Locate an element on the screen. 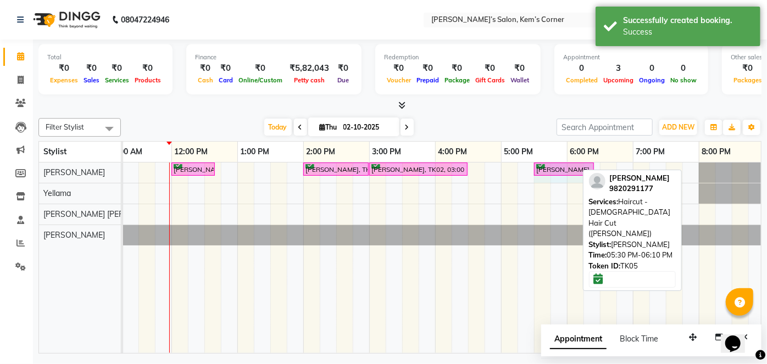 The width and height of the screenshot is (767, 364). b: 08047224946 is located at coordinates (145, 20).